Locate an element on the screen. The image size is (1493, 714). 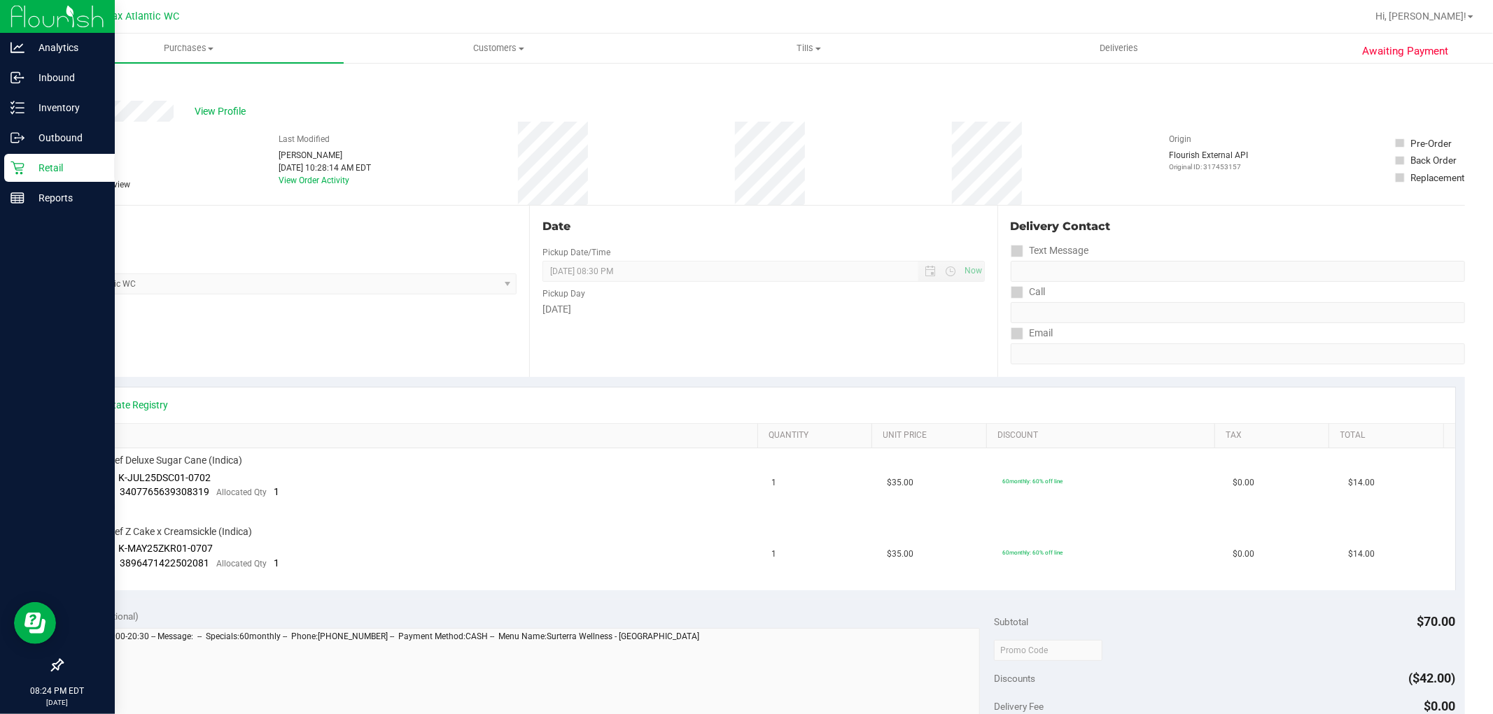
a: Total is located at coordinates (1389, 436).